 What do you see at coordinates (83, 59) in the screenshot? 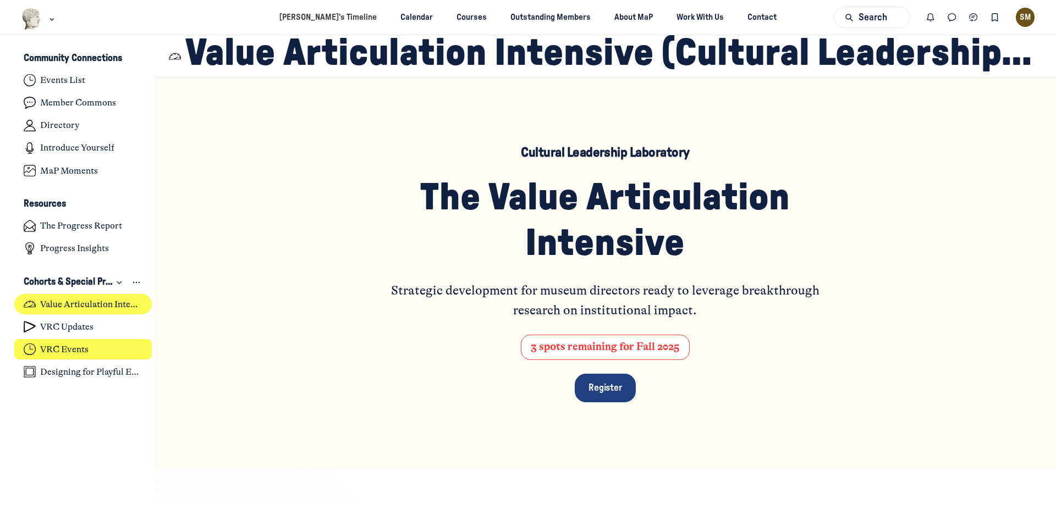
I see `button: Community ConnectionsCollapse space` at bounding box center [83, 59].